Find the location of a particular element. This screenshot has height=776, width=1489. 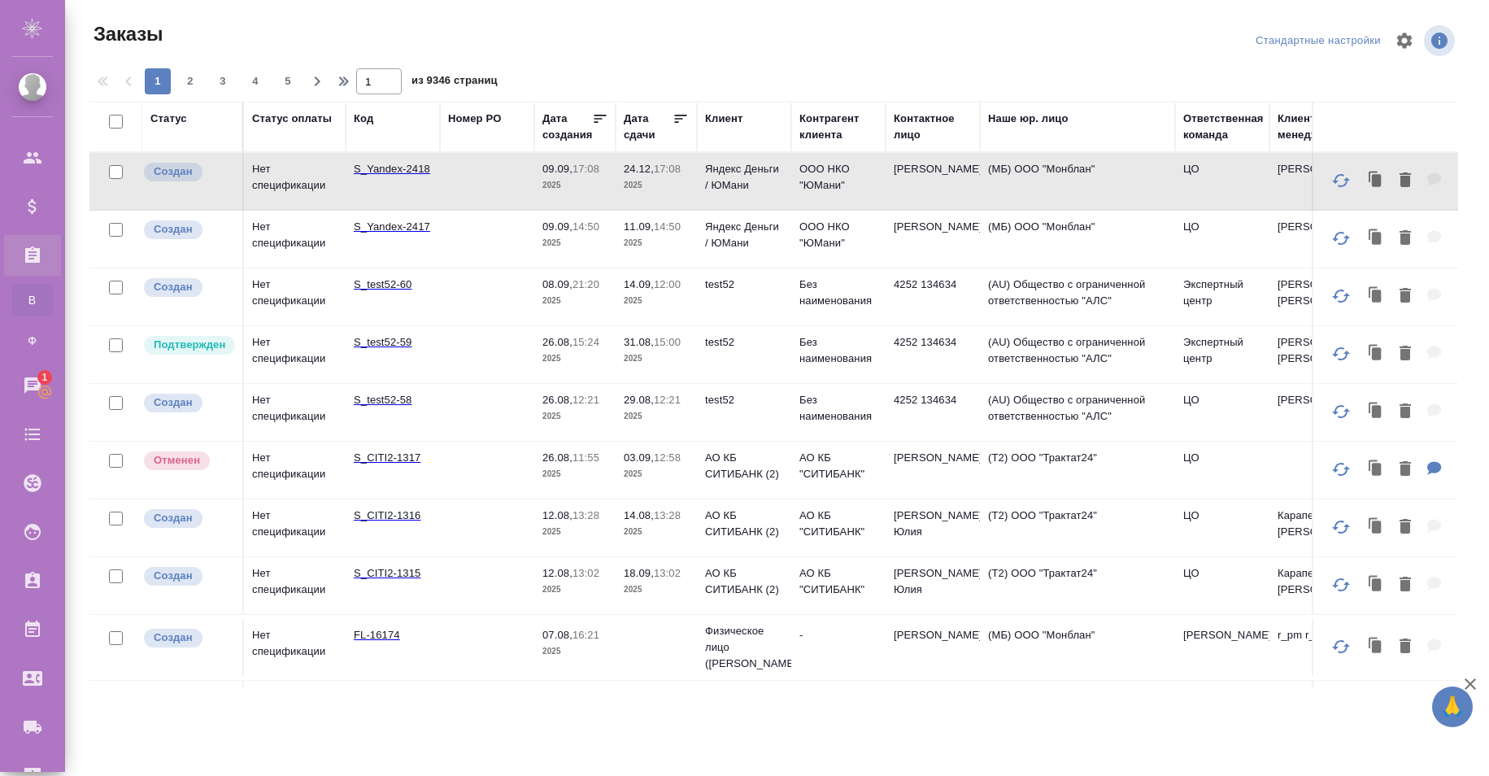

p: 11.09, is located at coordinates (639, 226).